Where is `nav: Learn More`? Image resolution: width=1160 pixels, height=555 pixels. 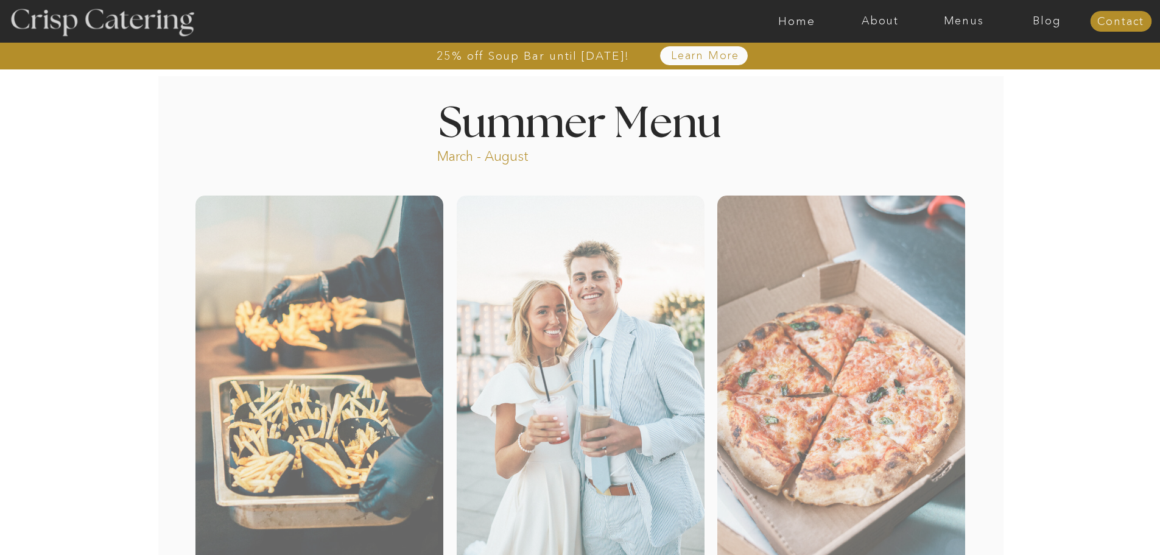
nav: Learn More is located at coordinates (705, 56).